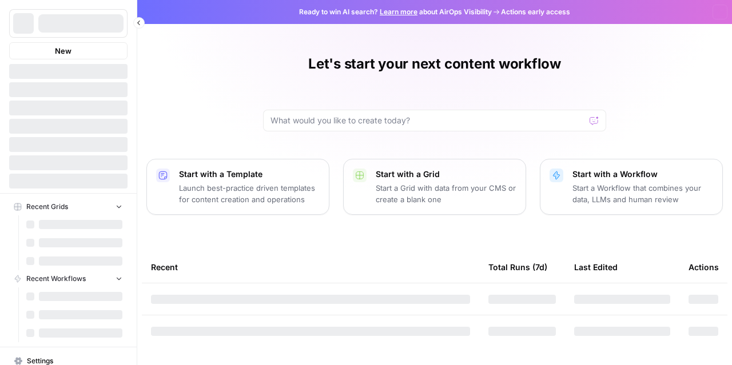  Describe the element at coordinates (68, 51) in the screenshot. I see `button: New` at that location.